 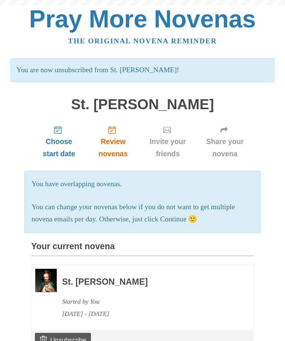 I want to click on p: You can change your novenas below if you do not want to get multiple novena emails per day. Other..., so click(x=142, y=213).